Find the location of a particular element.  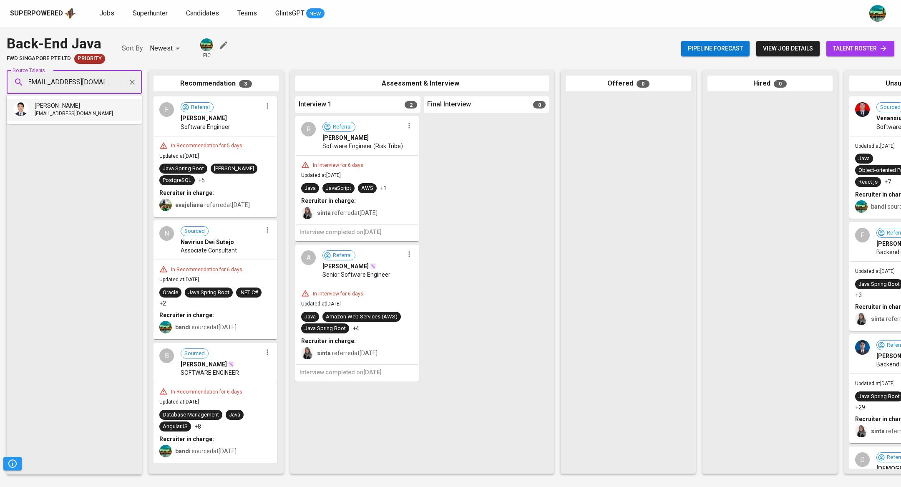

p: Sort By is located at coordinates (132, 48).